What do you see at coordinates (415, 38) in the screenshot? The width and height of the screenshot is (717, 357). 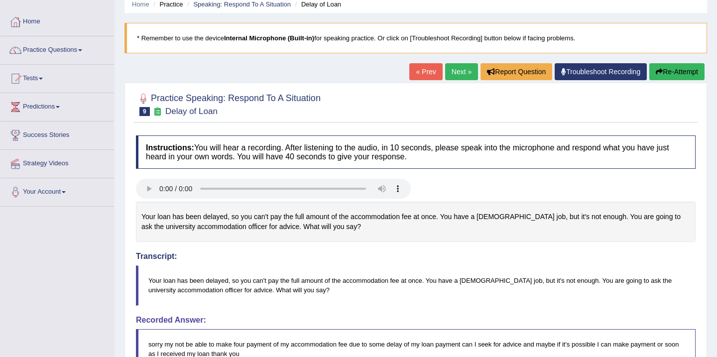 I see `blockquote: * Remember to use the device for speaking practice. Or click on [Troubleshoot Recording] button b...` at bounding box center [415, 38].